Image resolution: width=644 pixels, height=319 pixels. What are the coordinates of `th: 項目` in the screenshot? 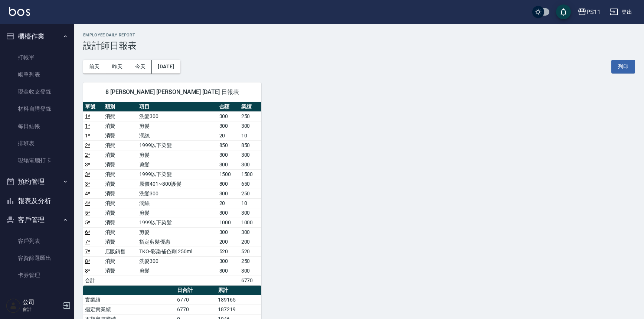 It's located at (177, 107).